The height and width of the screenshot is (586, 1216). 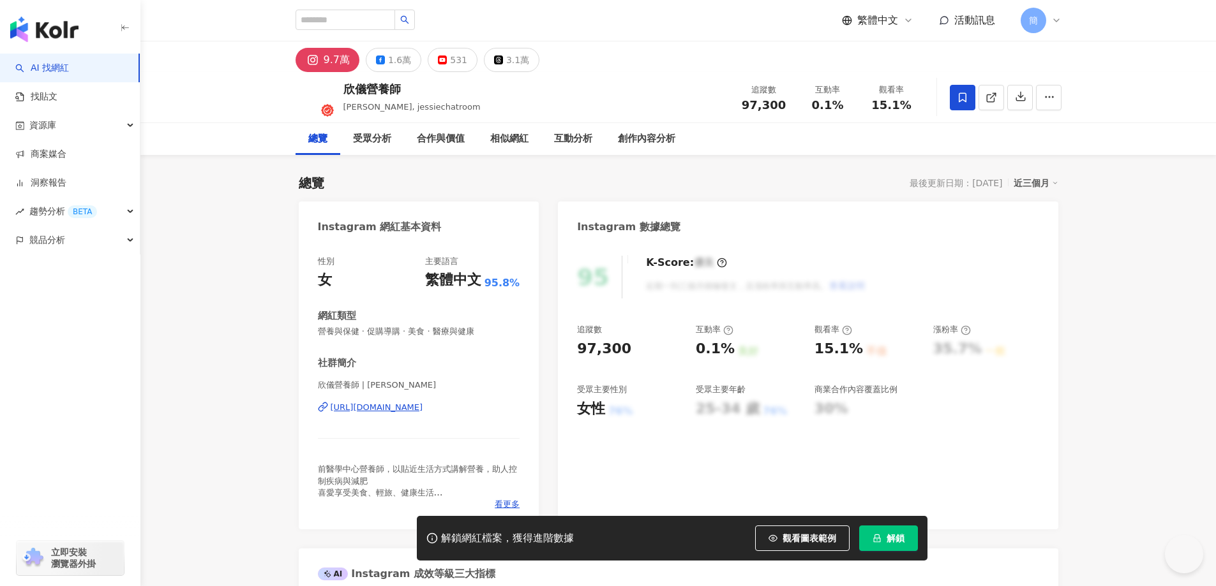 What do you see at coordinates (380, 227) in the screenshot?
I see `div: Instagram 網紅基本資料` at bounding box center [380, 227].